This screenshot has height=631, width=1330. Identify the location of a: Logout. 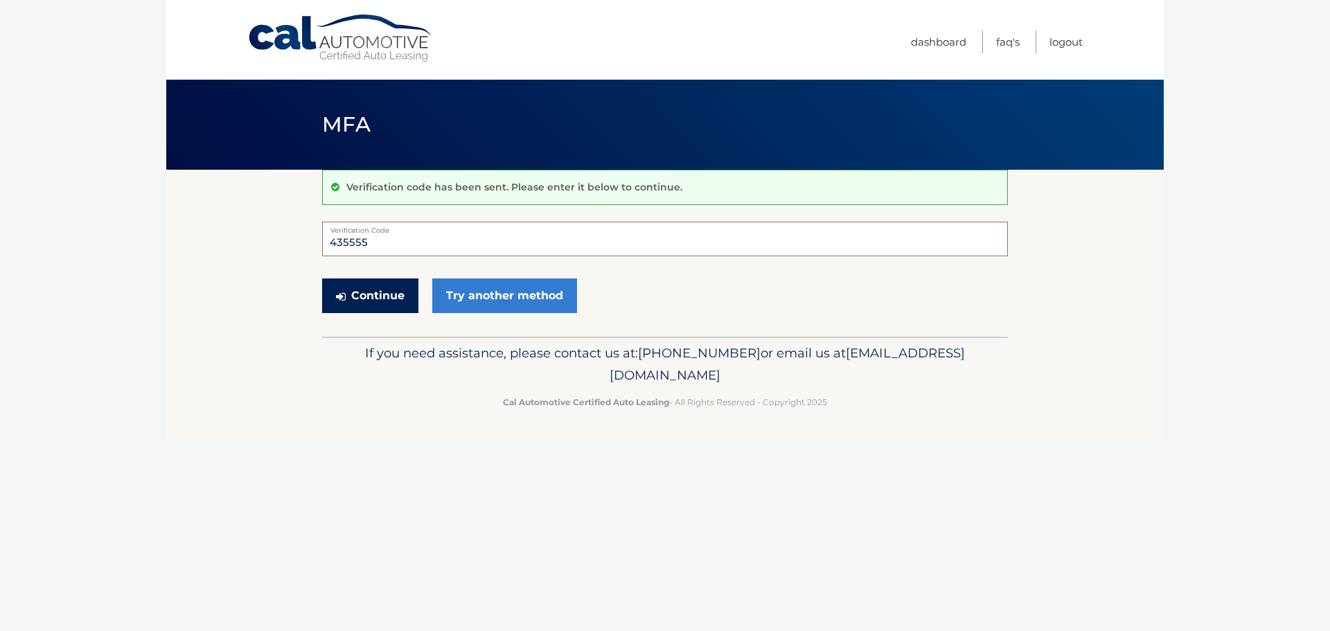
(1066, 42).